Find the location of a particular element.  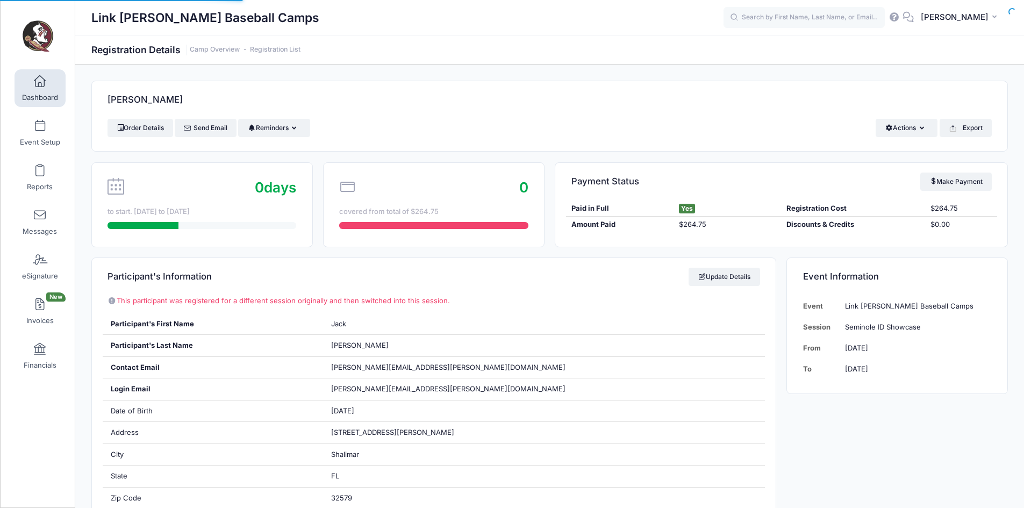

div: Address is located at coordinates (213, 433).